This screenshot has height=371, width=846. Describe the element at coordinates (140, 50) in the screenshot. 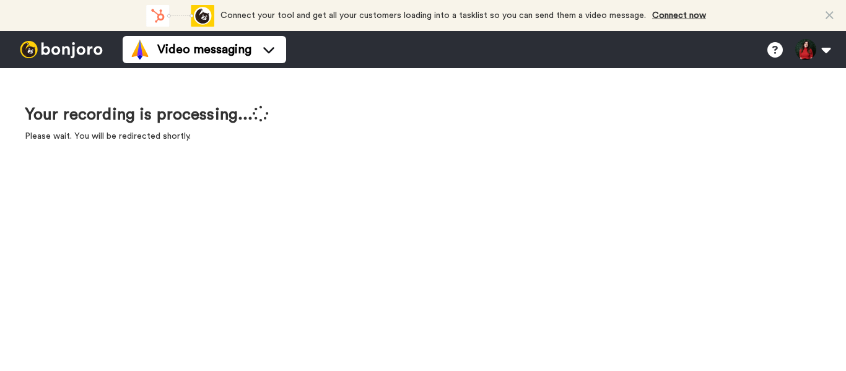

I see `img: vm-color.svg` at that location.